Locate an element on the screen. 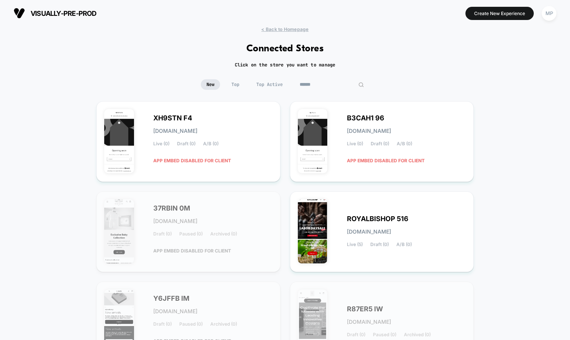  span: Top is located at coordinates (235, 85).